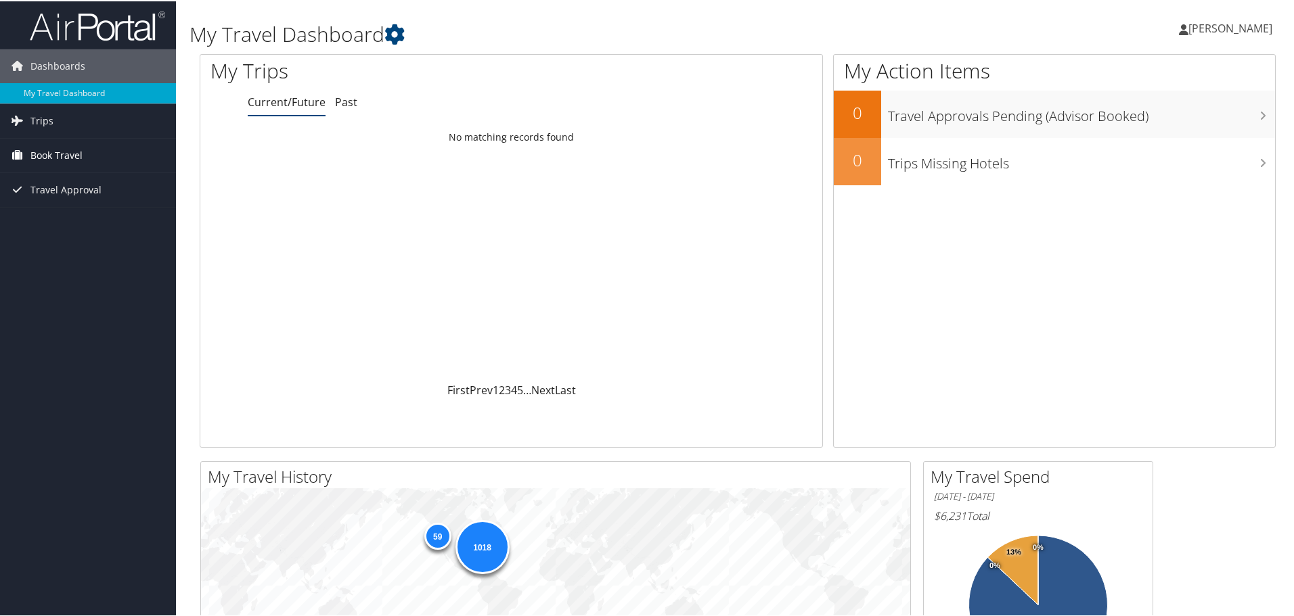  I want to click on a: Next, so click(543, 389).